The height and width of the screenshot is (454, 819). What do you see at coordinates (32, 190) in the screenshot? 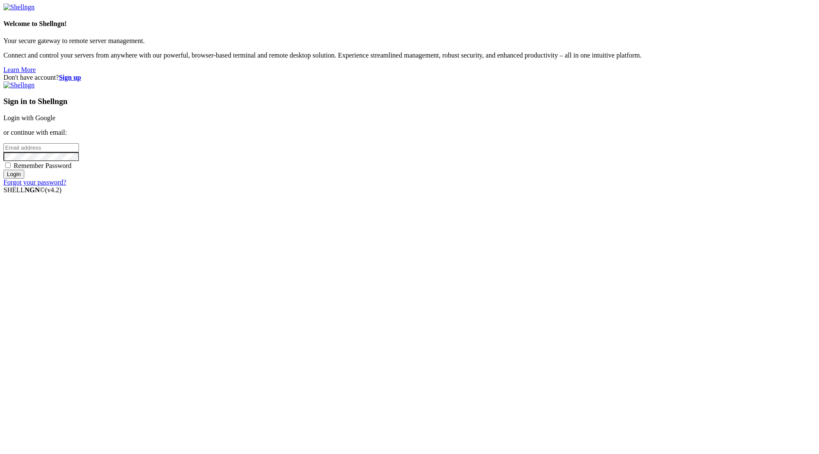
I see `span: SHELL ©` at bounding box center [32, 190].